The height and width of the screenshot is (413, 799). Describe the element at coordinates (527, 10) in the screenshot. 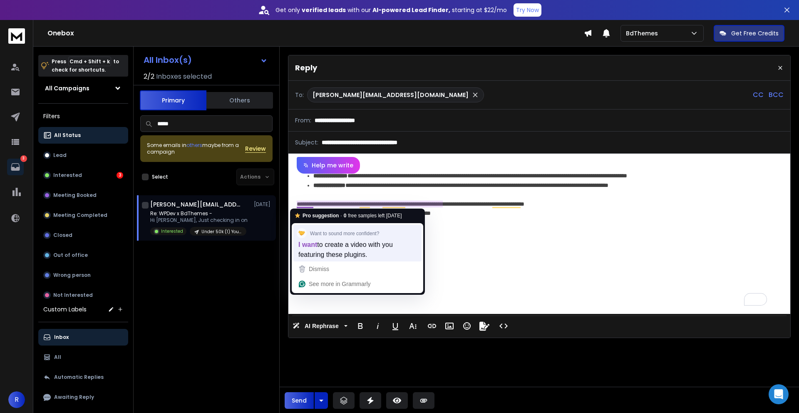

I see `p: Try Now` at that location.